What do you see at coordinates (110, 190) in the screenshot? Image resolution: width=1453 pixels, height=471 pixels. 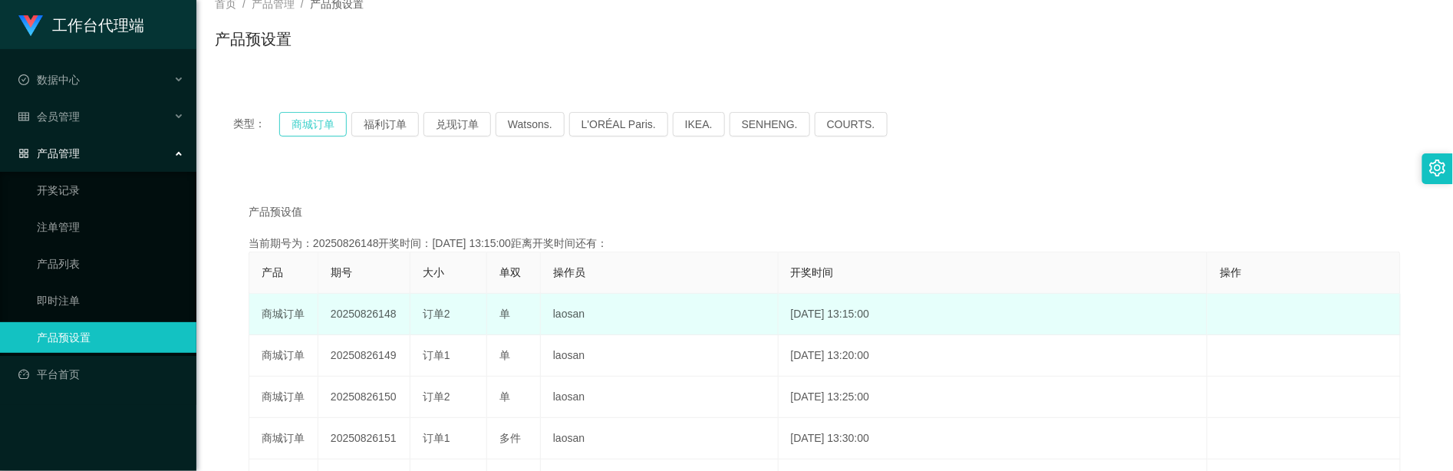 I see `a: 开奖记录` at bounding box center [110, 190].